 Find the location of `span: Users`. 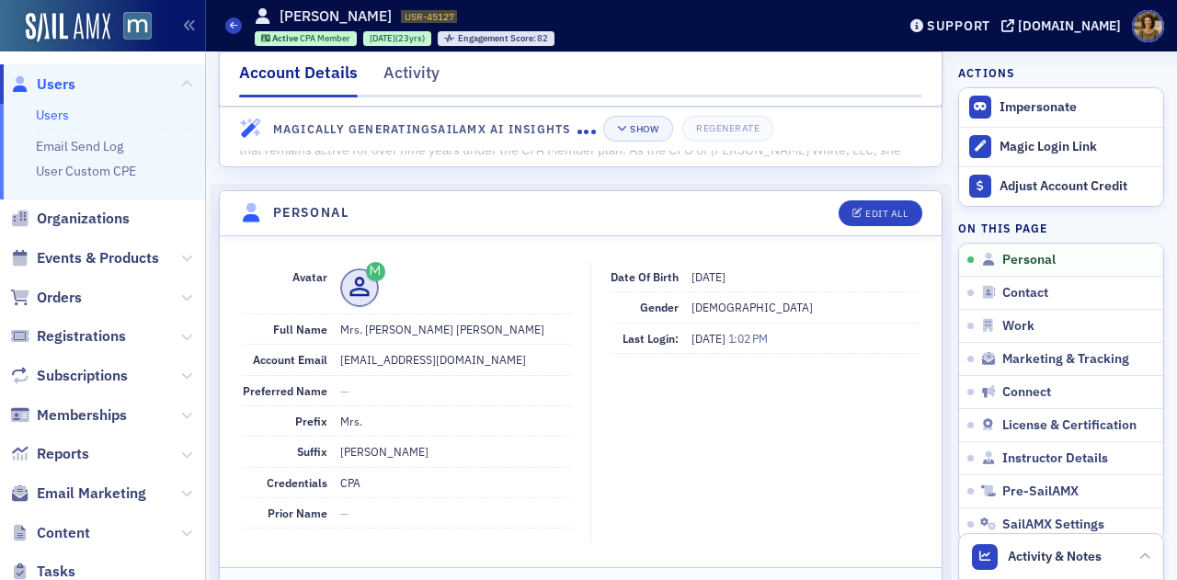

span: Users is located at coordinates (56, 85).